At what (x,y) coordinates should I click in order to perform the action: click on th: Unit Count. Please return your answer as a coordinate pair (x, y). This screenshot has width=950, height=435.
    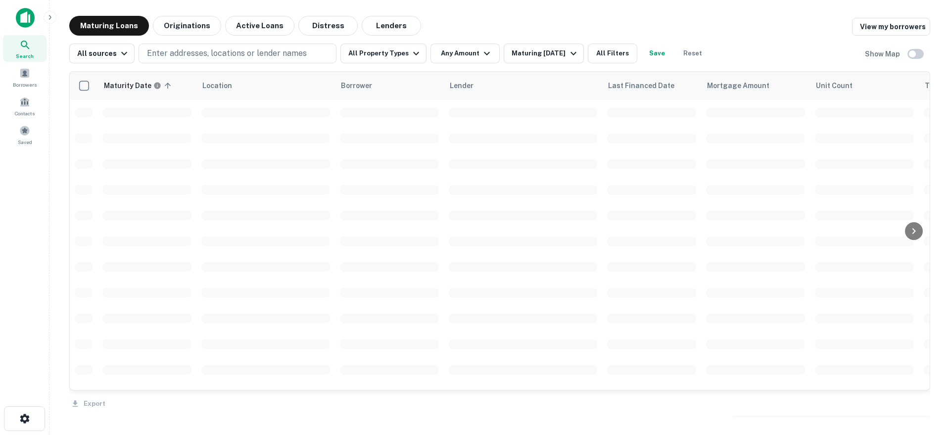
    Looking at the image, I should click on (864, 86).